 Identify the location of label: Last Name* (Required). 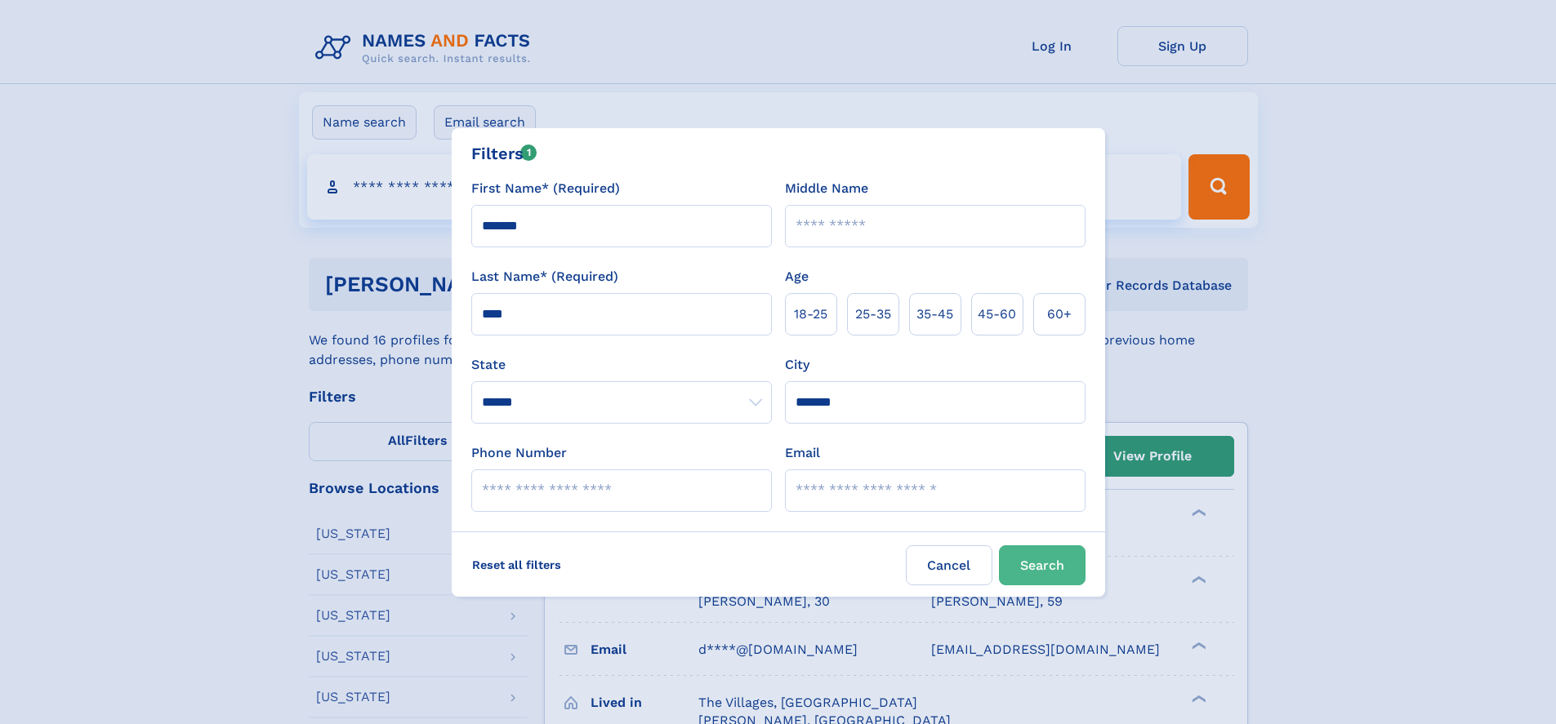
(545, 277).